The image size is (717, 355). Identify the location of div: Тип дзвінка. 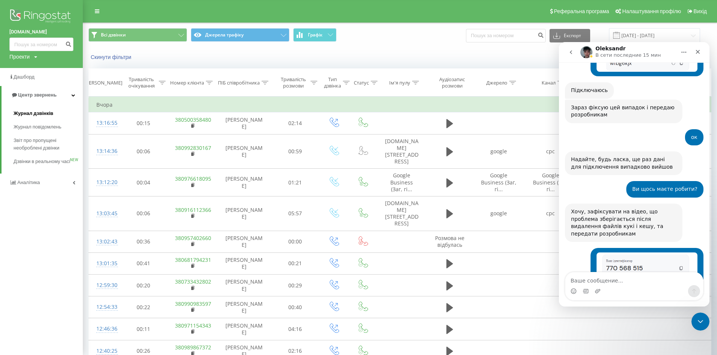
(332, 83).